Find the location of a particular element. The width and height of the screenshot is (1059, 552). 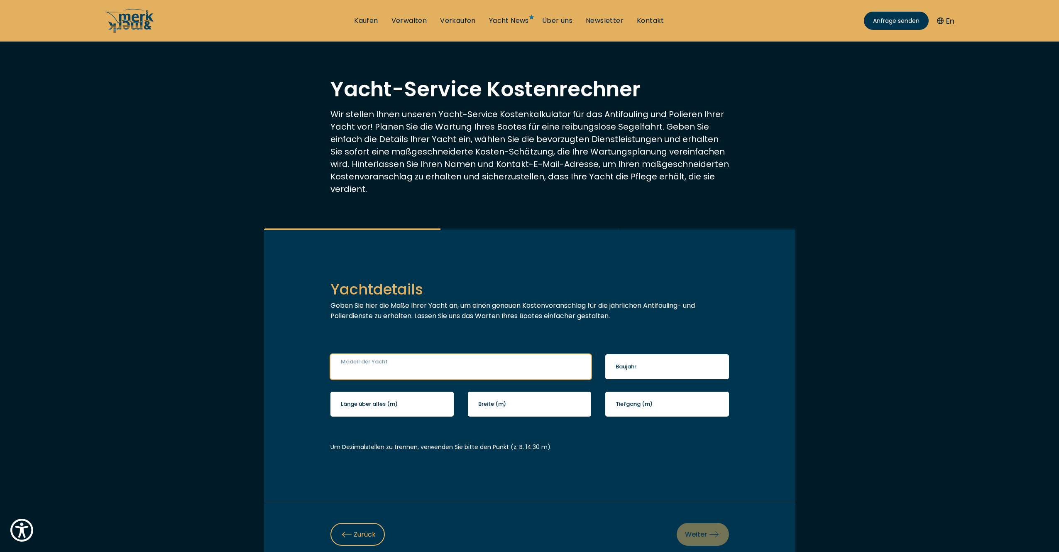

a: Verwalten is located at coordinates (409, 21).